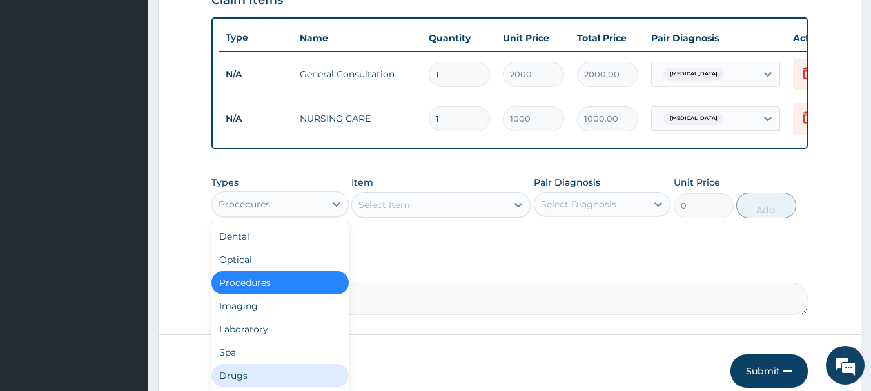  I want to click on th: Total Price, so click(607, 38).